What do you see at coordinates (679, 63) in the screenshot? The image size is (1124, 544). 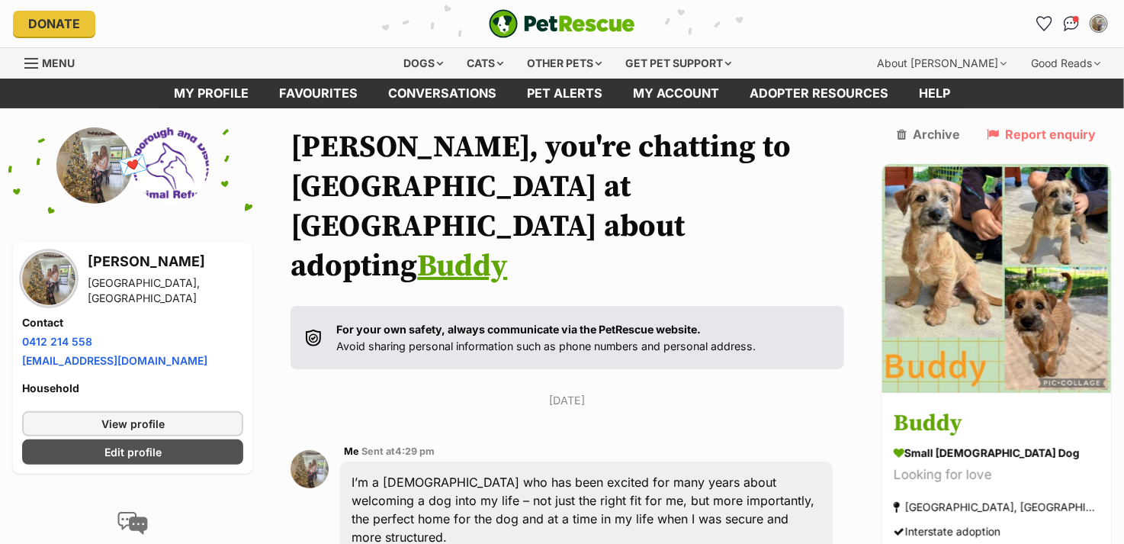 I see `div: Get pet support` at bounding box center [679, 63].